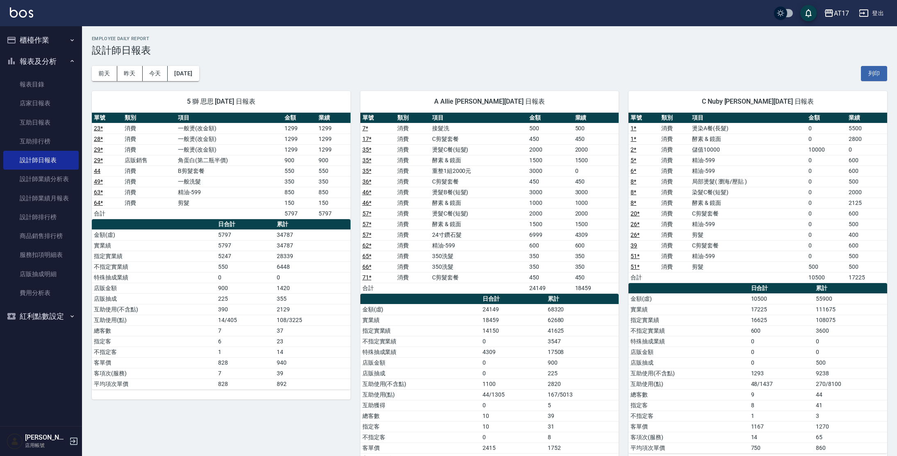 This screenshot has width=897, height=456. Describe the element at coordinates (596, 288) in the screenshot. I see `td: 18459` at that location.